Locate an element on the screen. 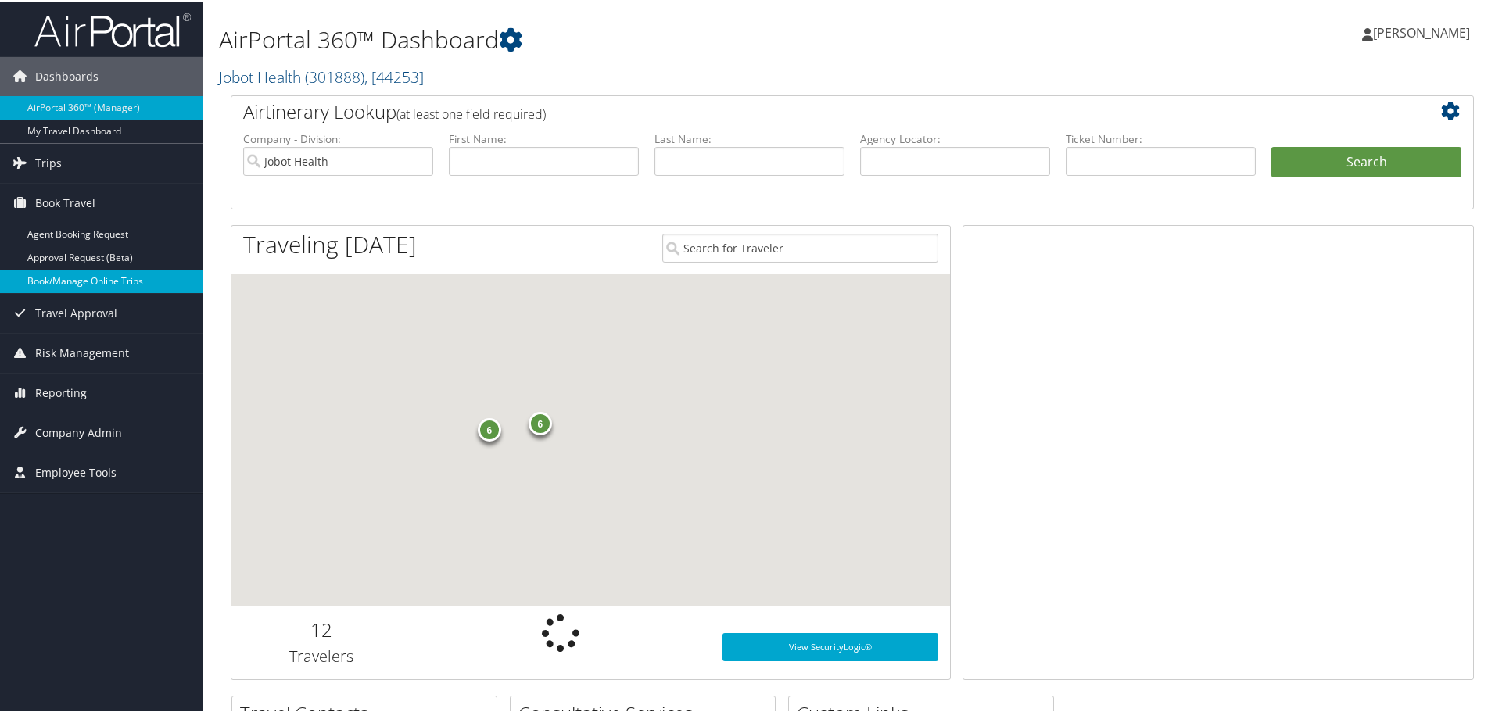  span: Company Admin is located at coordinates (78, 432).